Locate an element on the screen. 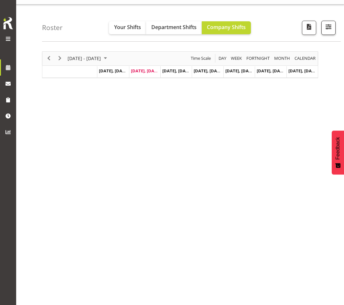 The height and width of the screenshot is (305, 344). span: Week is located at coordinates (236, 58).